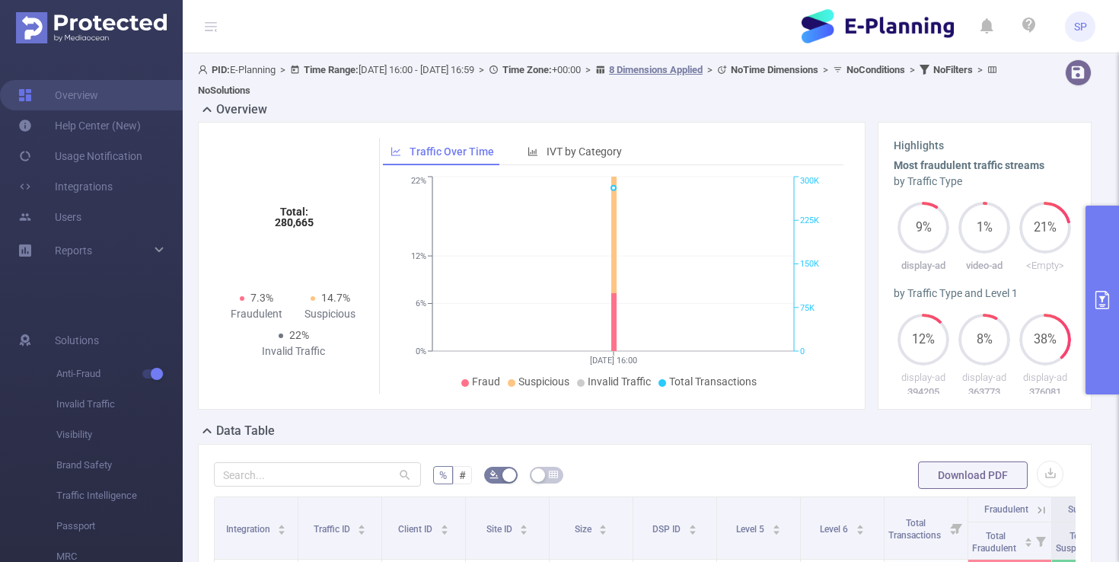 This screenshot has width=1119, height=562. I want to click on span: Traffic Intelligence, so click(119, 495).